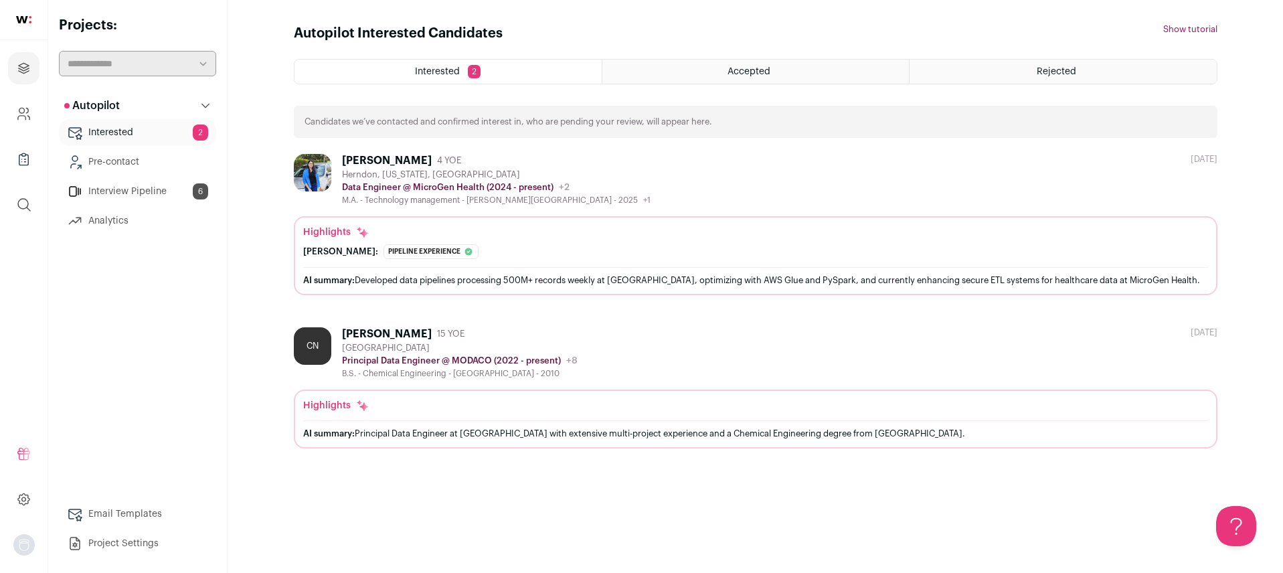 This screenshot has width=1283, height=573. Describe the element at coordinates (24, 545) in the screenshot. I see `button: Open dropdown` at that location.